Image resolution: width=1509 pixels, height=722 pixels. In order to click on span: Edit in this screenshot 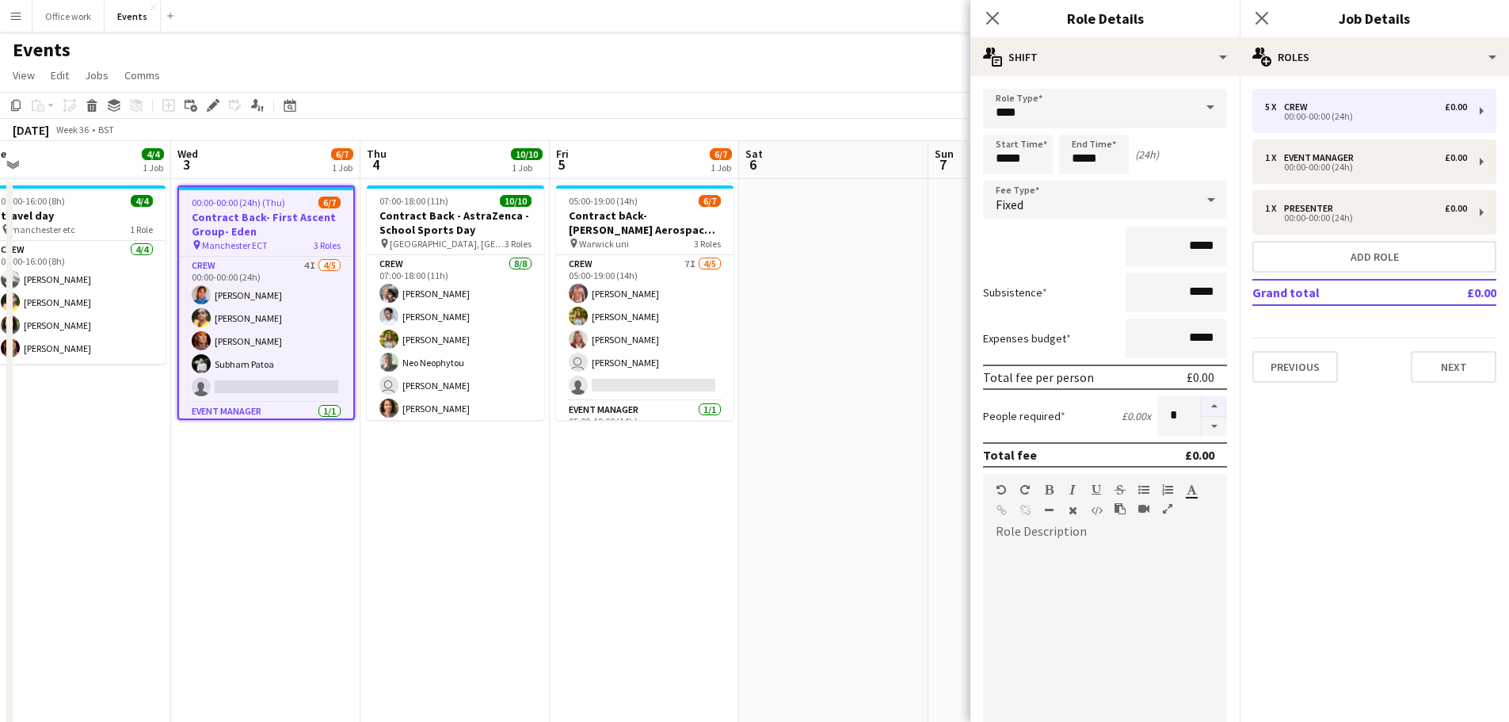, I will do `click(59, 75)`.